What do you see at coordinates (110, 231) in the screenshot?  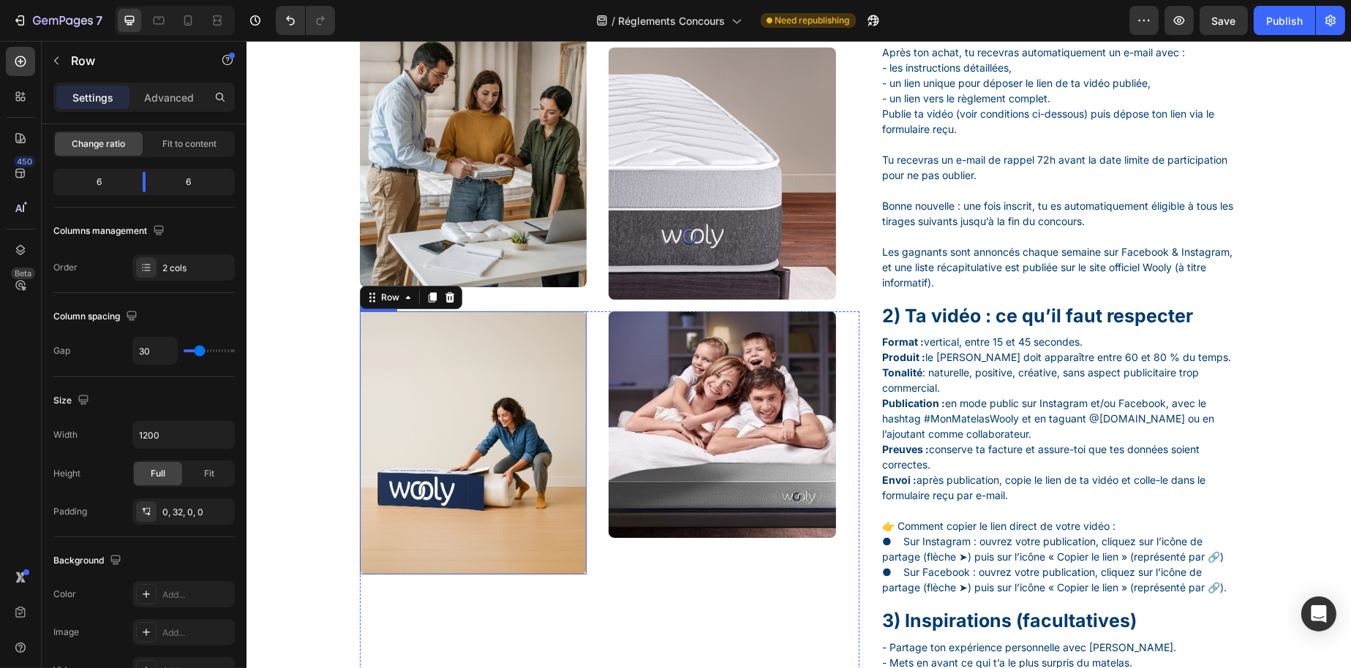 I see `div: Columns management` at bounding box center [110, 231].